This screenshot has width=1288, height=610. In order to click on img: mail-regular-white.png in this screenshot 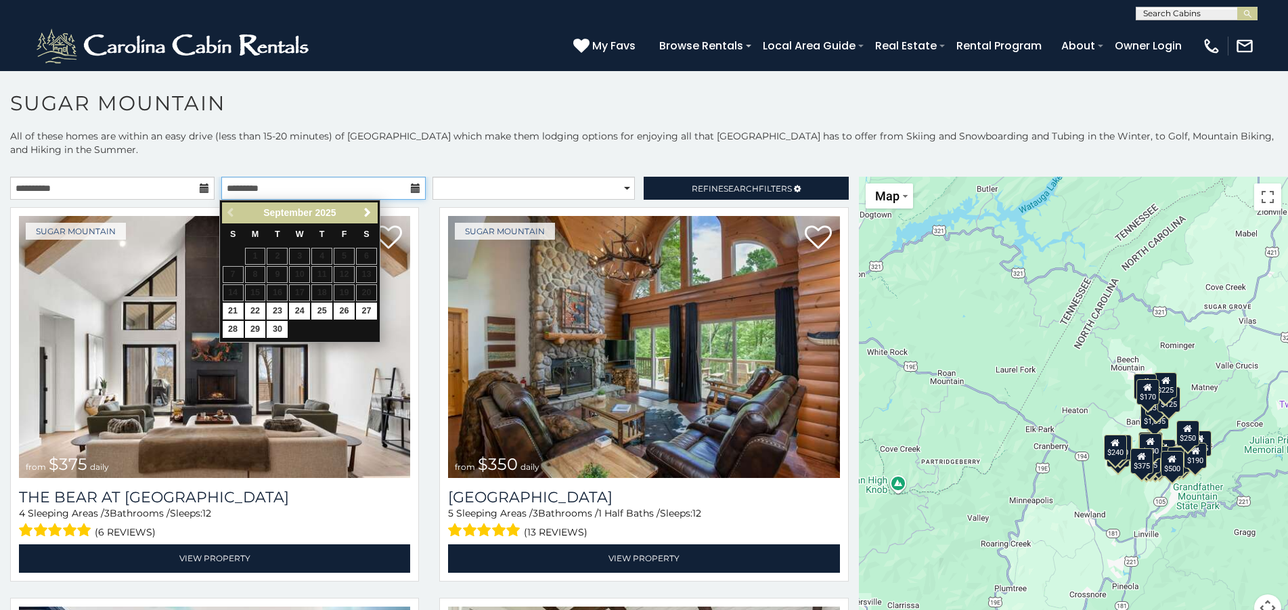, I will do `click(1244, 46)`.